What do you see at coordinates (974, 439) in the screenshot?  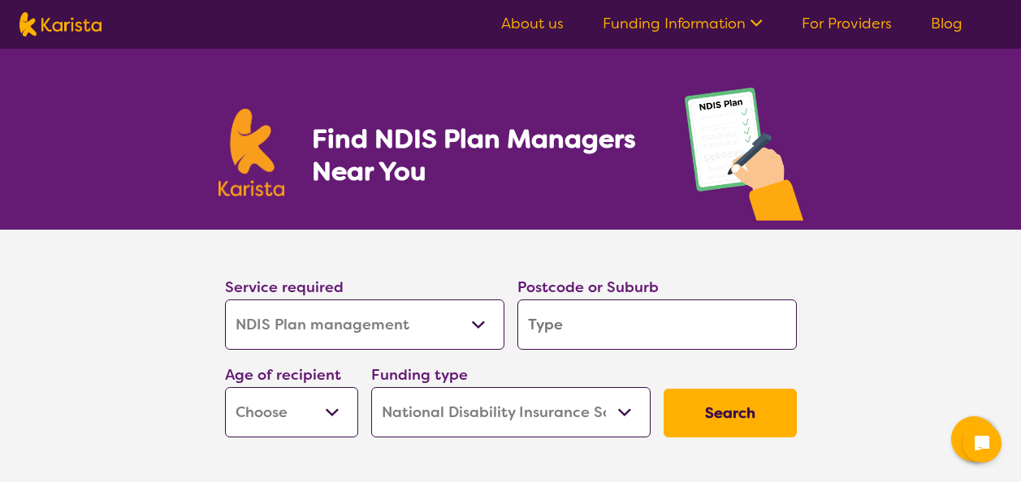 I see `button: Channel Menu` at bounding box center [974, 439].